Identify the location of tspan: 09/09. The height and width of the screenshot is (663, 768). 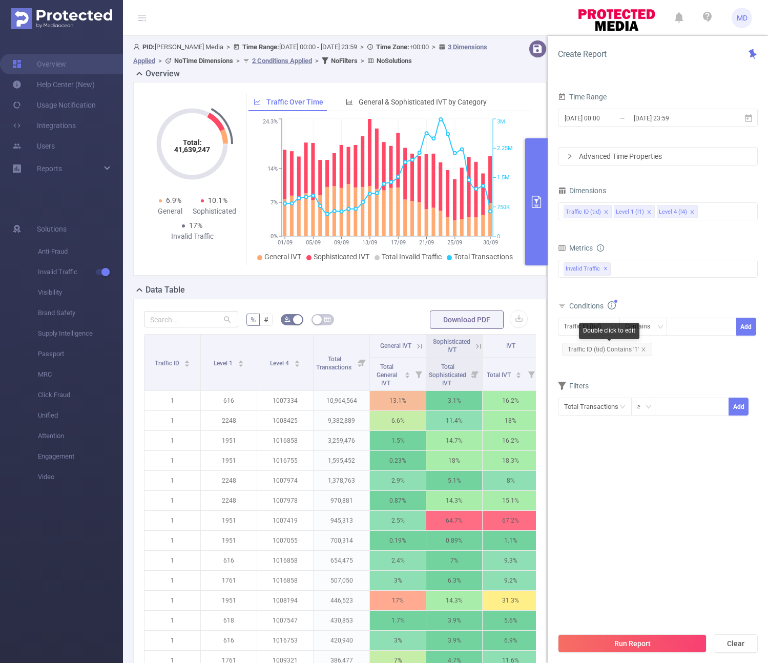
(341, 242).